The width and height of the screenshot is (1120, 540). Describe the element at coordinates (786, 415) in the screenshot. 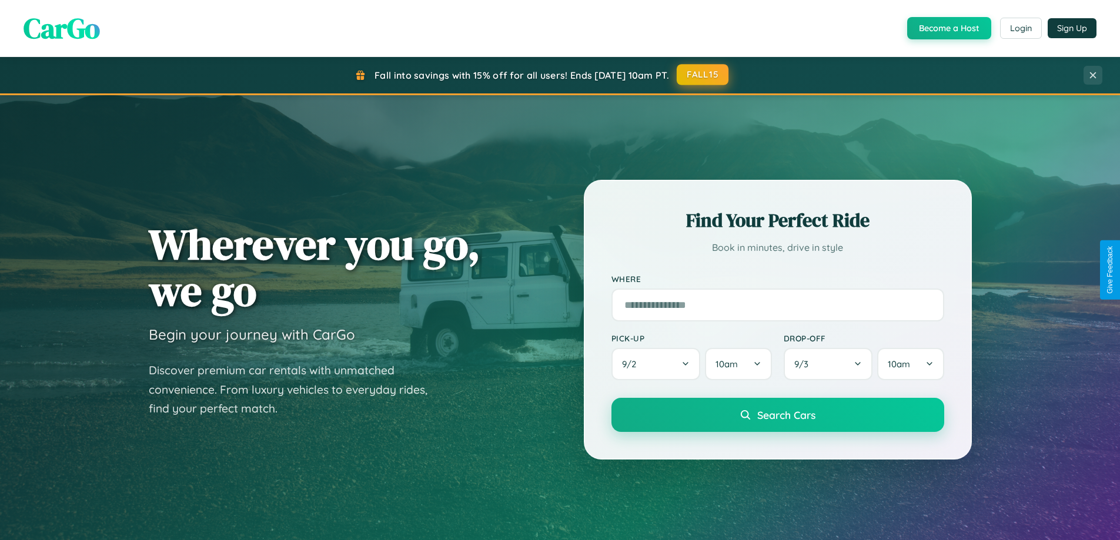

I see `span: Search Cars` at that location.